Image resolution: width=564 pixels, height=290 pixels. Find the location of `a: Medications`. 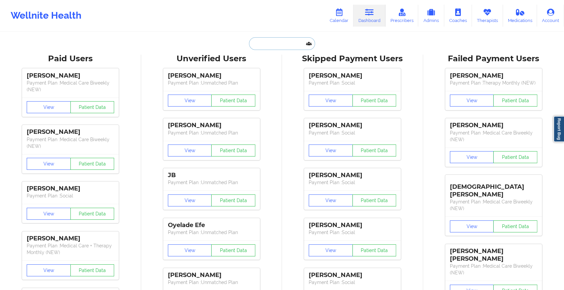

a: Medications is located at coordinates (520, 16).